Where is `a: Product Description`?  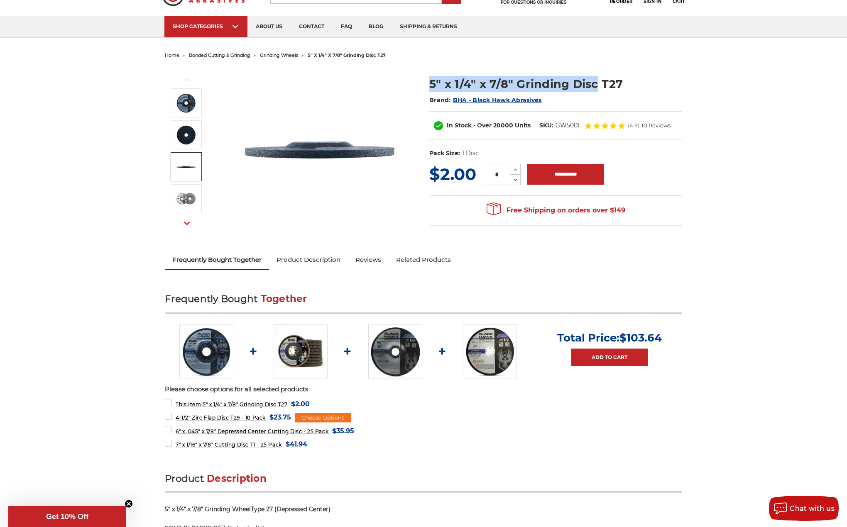 a: Product Description is located at coordinates (308, 260).